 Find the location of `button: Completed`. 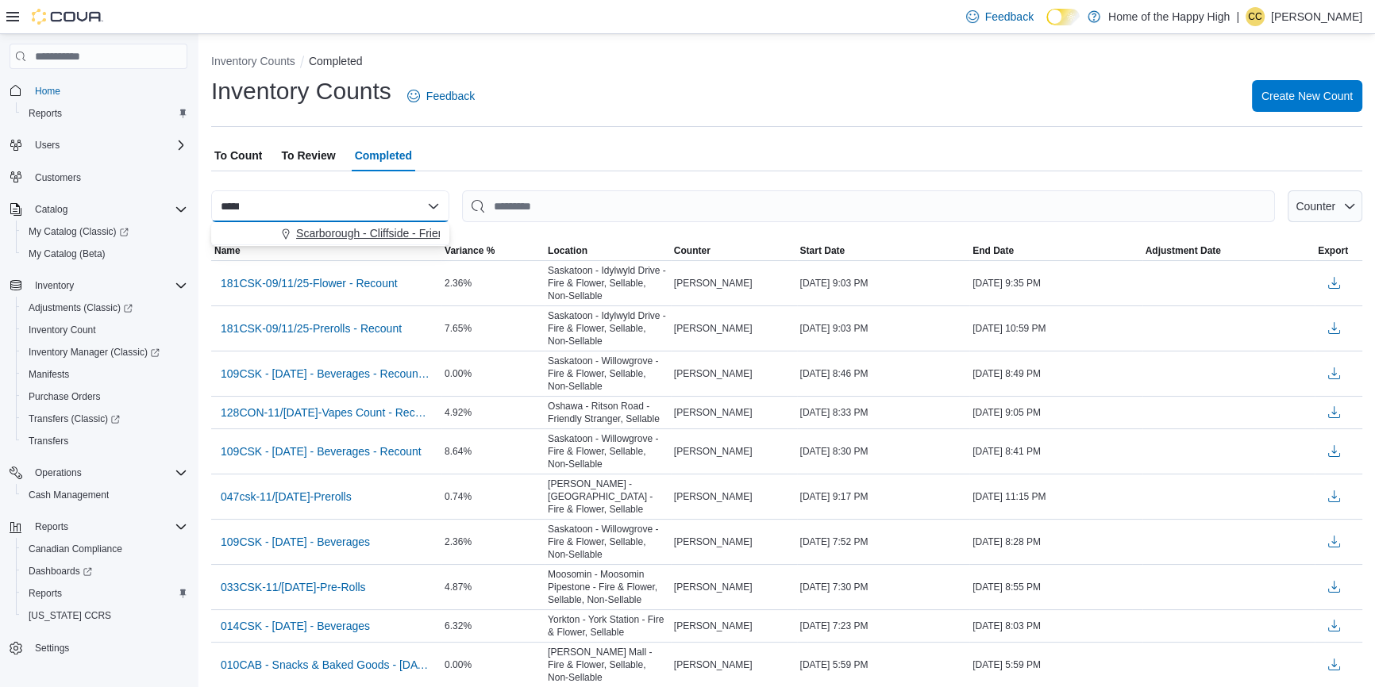

button: Completed is located at coordinates (336, 61).